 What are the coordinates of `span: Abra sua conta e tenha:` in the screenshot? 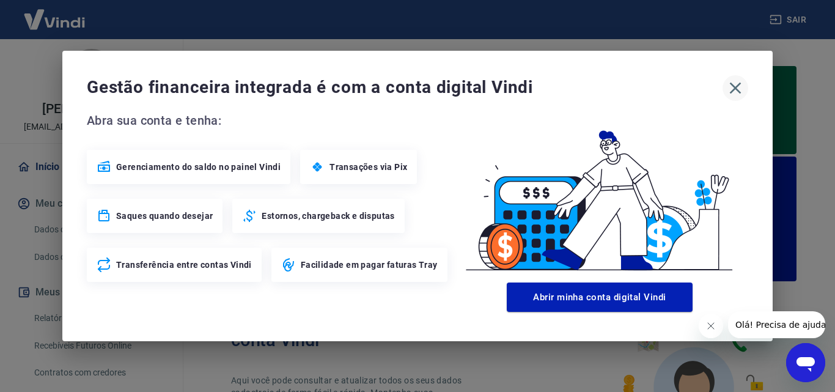 It's located at (269, 120).